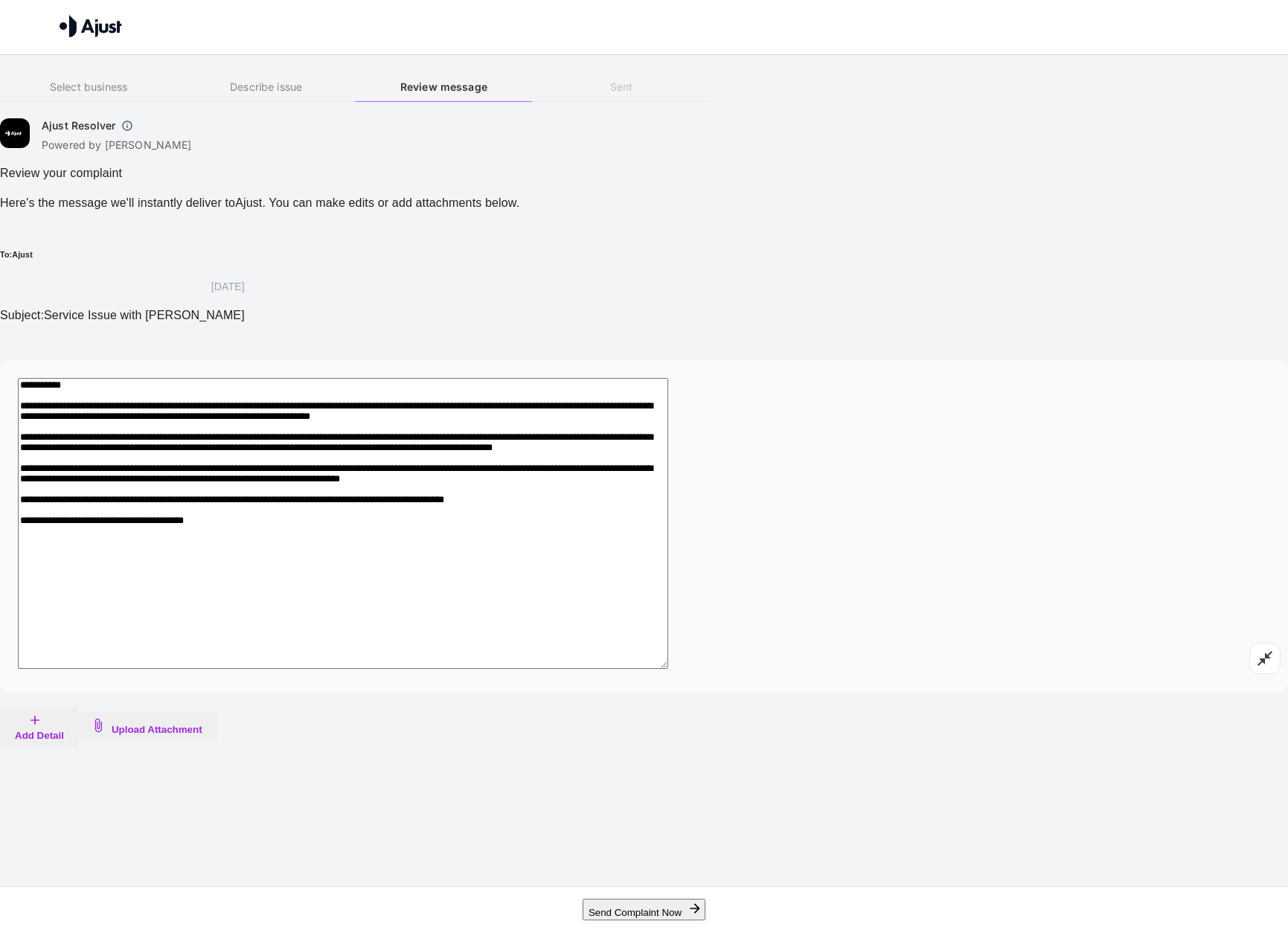 This screenshot has width=1288, height=933. Describe the element at coordinates (267, 87) in the screenshot. I see `h6: Describe issue` at that location.